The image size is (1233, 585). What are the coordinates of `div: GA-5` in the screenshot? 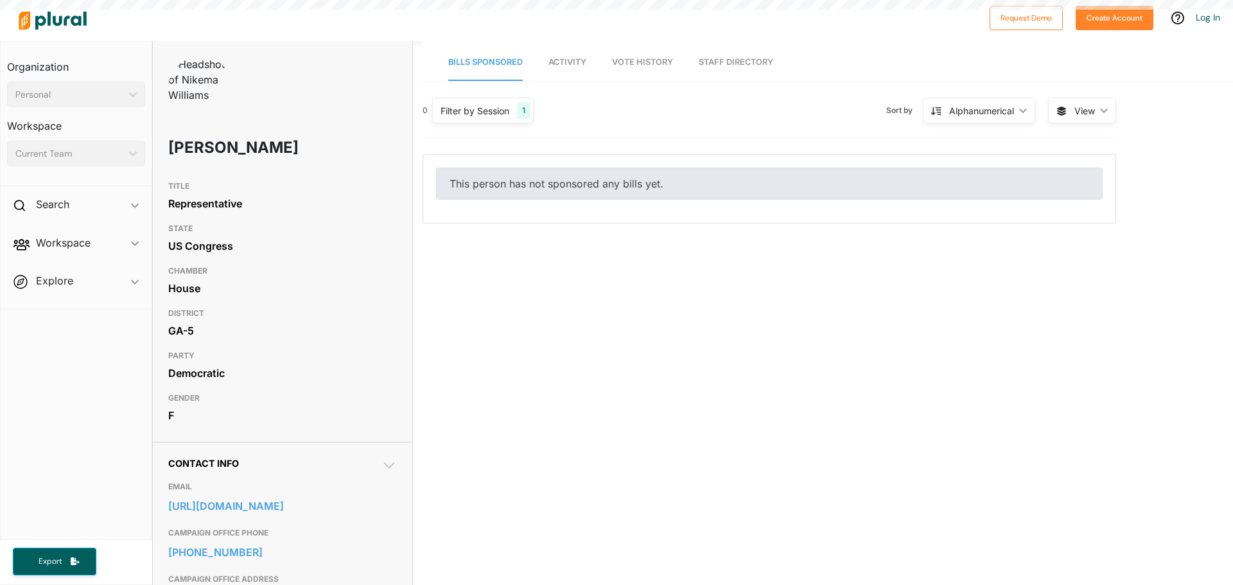 It's located at (283, 331).